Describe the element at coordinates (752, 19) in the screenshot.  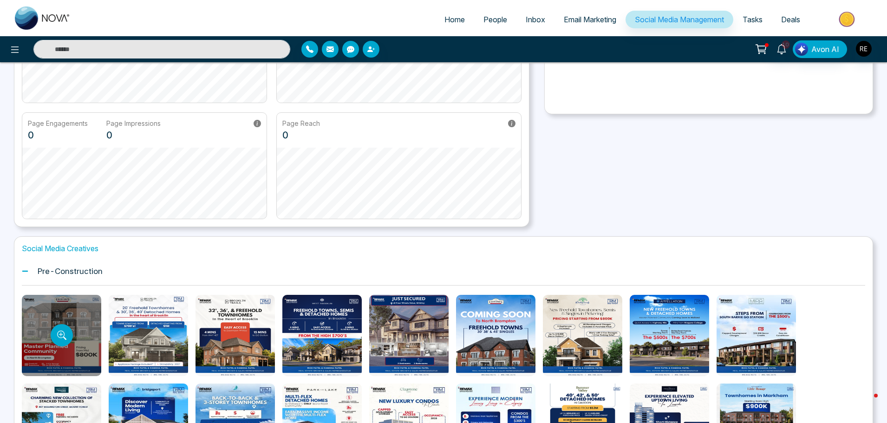
I see `a: Tasks` at that location.